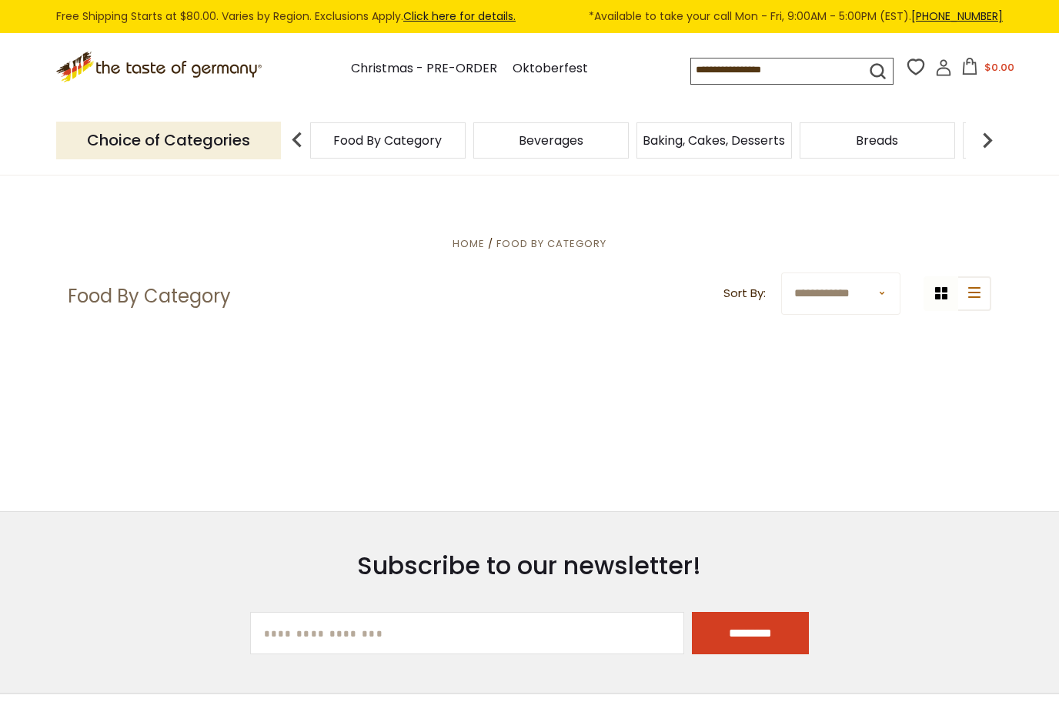 Image resolution: width=1059 pixels, height=712 pixels. What do you see at coordinates (460, 16) in the screenshot?
I see `a: Click here for details.` at bounding box center [460, 16].